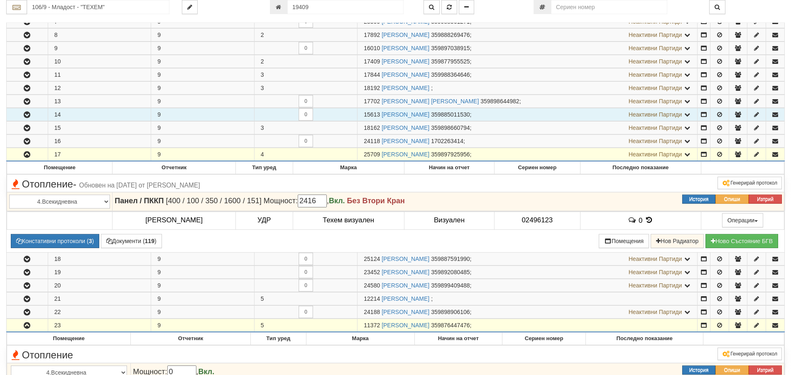 The width and height of the screenshot is (791, 375). I want to click on span: История на забележките, so click(633, 220).